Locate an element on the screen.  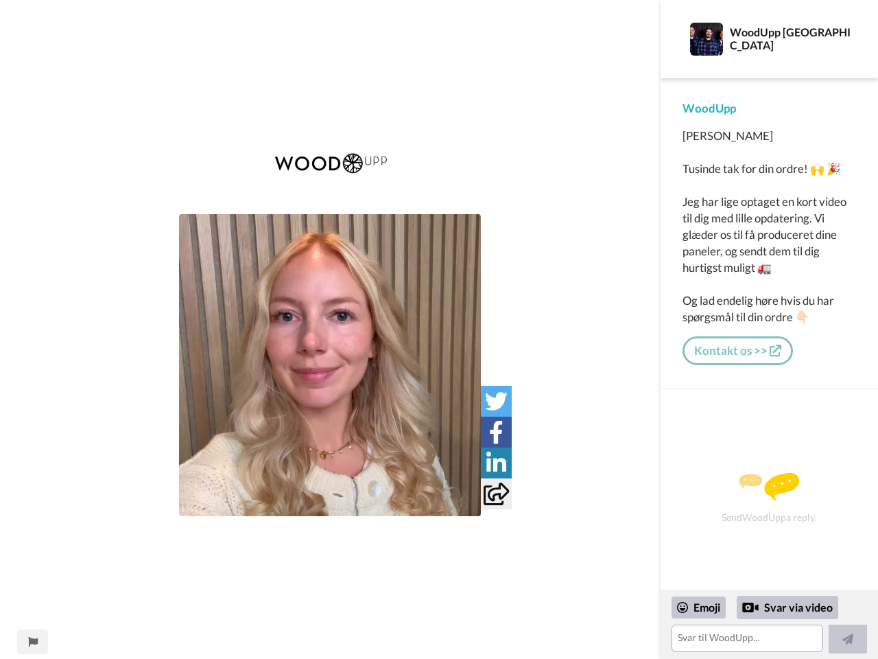
div: WoodUpp is located at coordinates (769, 108).